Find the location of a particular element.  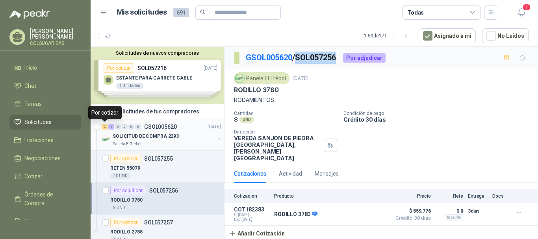

span: Crédito 30 días is located at coordinates (411, 218).